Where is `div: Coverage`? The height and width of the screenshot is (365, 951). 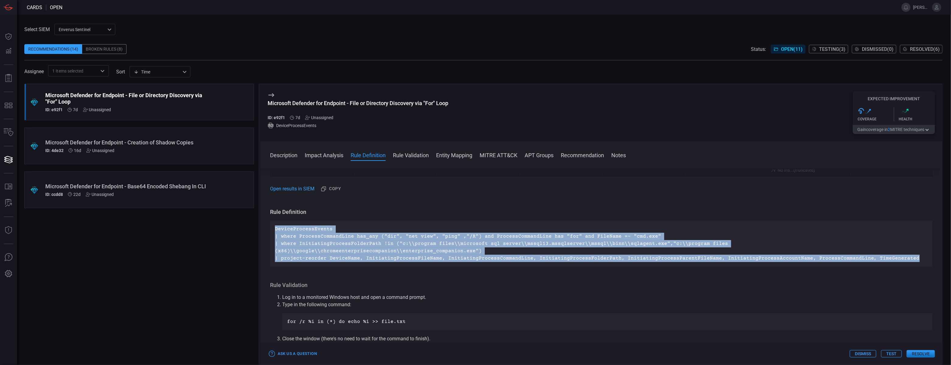
div: Coverage is located at coordinates (876, 119).